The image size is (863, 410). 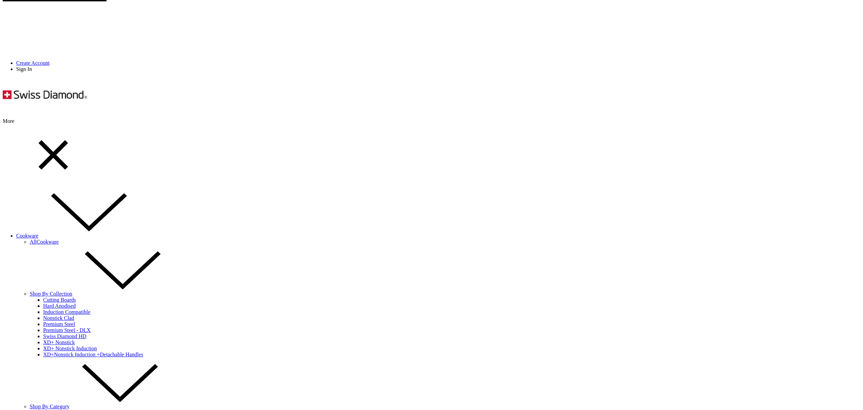 What do you see at coordinates (65, 336) in the screenshot?
I see `a: Swiss Diamond HD` at bounding box center [65, 336].